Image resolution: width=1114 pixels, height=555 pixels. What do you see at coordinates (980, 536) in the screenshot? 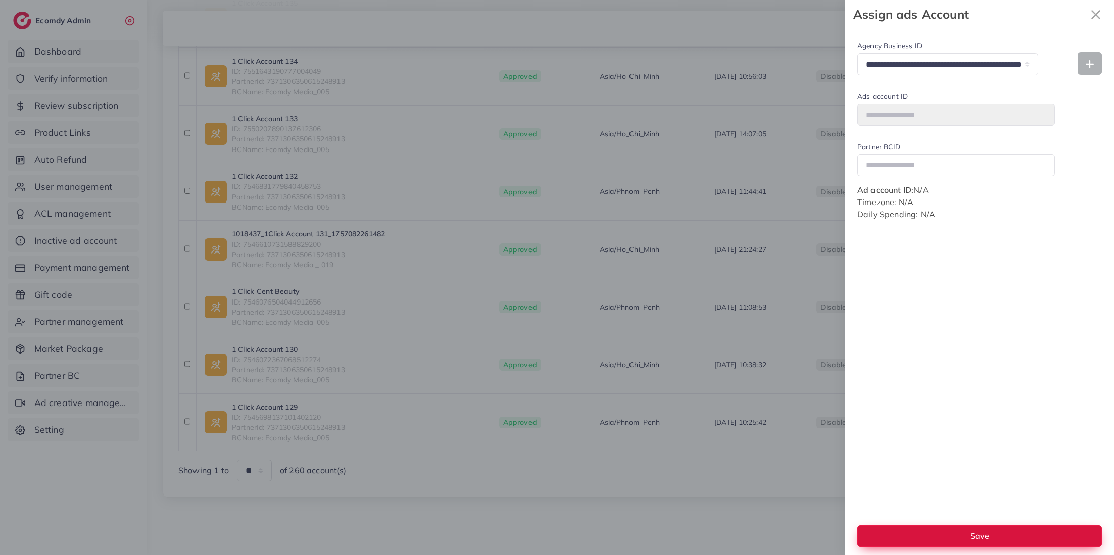
I see `button: Save` at bounding box center [980, 536].